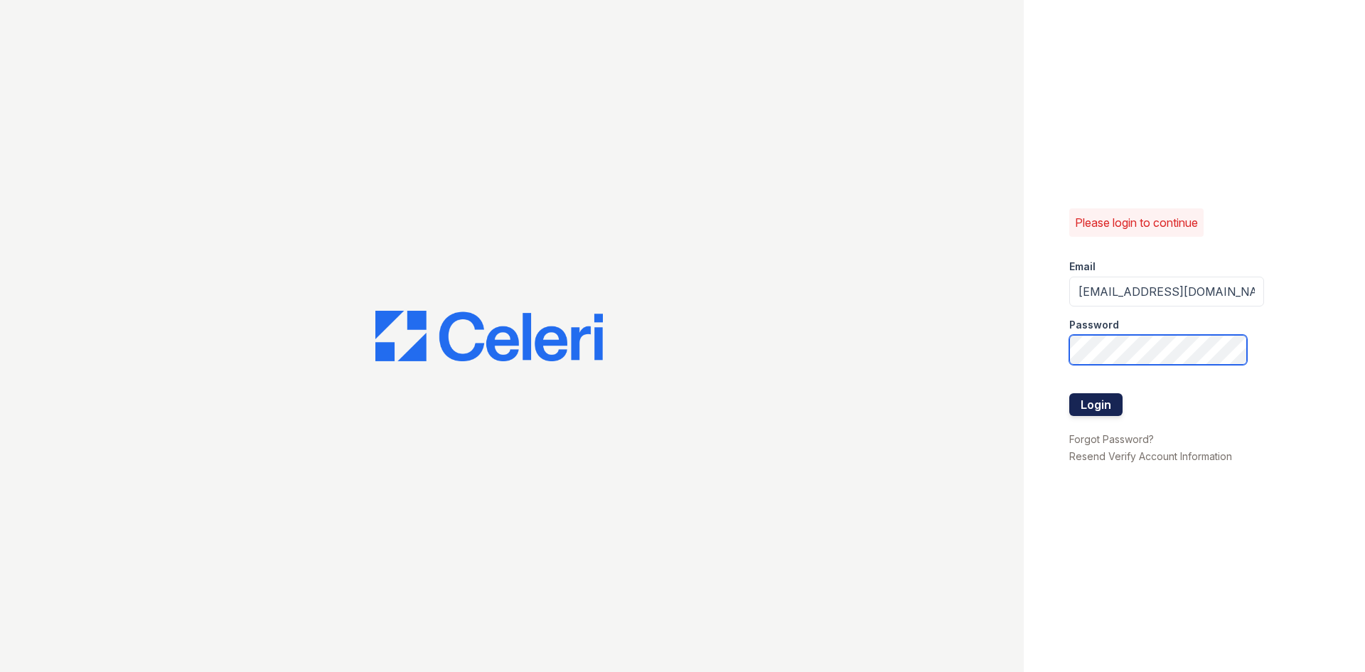 The height and width of the screenshot is (672, 1365). What do you see at coordinates (489, 336) in the screenshot?
I see `img: CE_Logo_Blue-a8612792a0a2168367f1c8372b55b34899dd931a85d93a1a3d3e32e68fde9ad4.png` at bounding box center [489, 336].